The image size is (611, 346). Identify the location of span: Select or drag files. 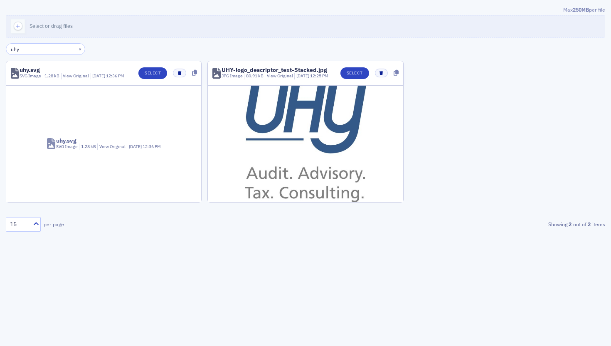
(51, 26).